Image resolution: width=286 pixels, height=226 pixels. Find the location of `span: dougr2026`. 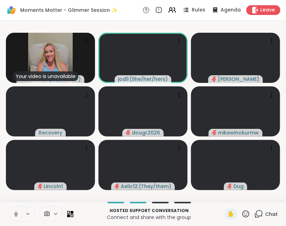

span: dougr2026 is located at coordinates (146, 132).